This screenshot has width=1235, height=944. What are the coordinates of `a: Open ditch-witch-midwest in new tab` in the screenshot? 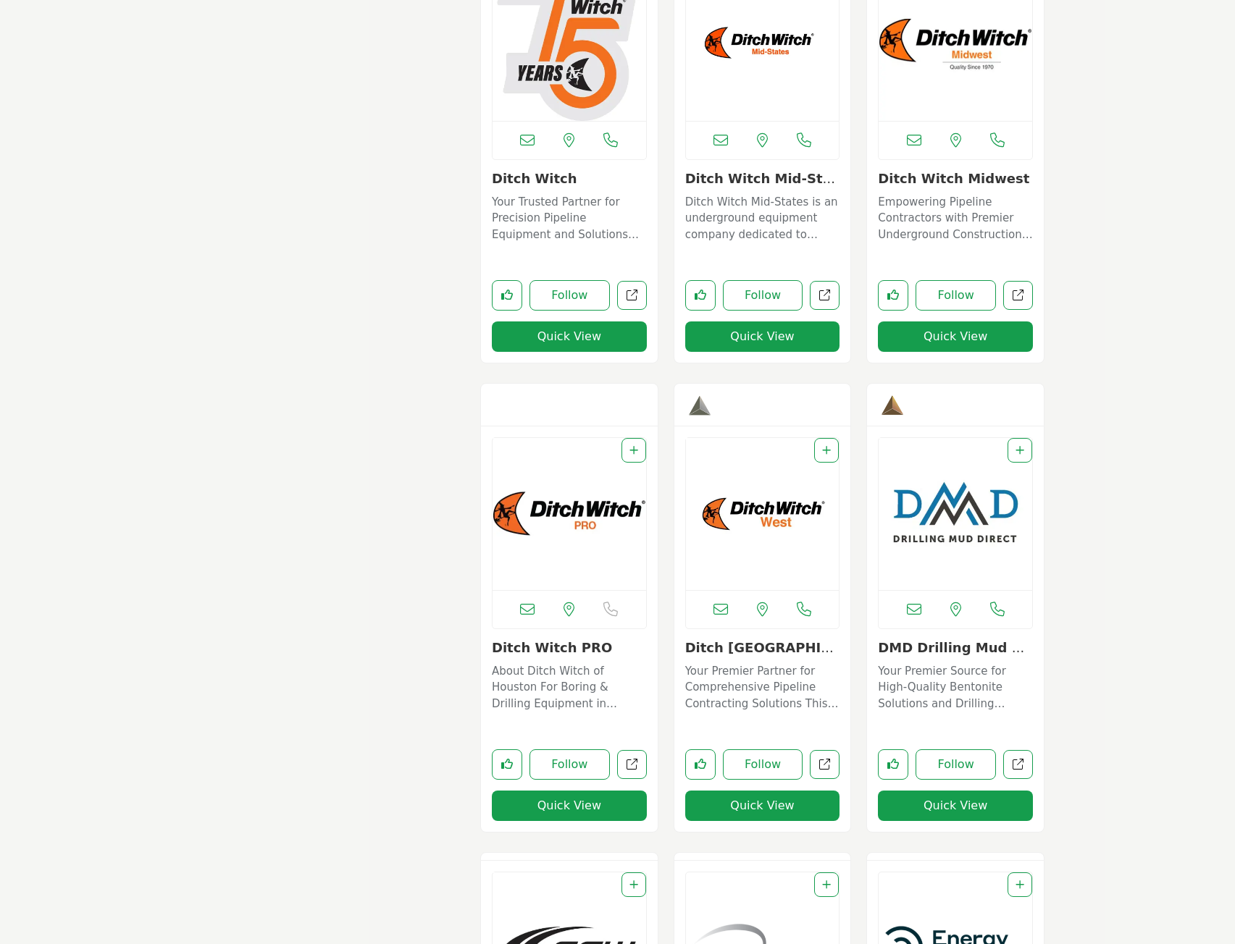 It's located at (1017, 295).